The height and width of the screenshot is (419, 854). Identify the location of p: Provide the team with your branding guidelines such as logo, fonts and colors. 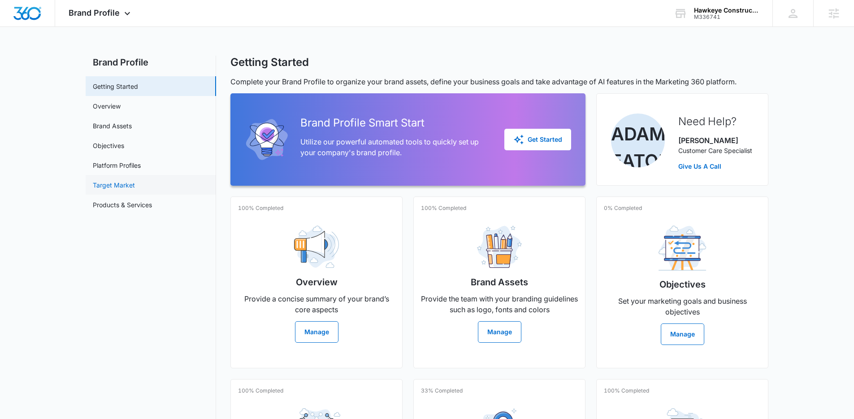
(499, 304).